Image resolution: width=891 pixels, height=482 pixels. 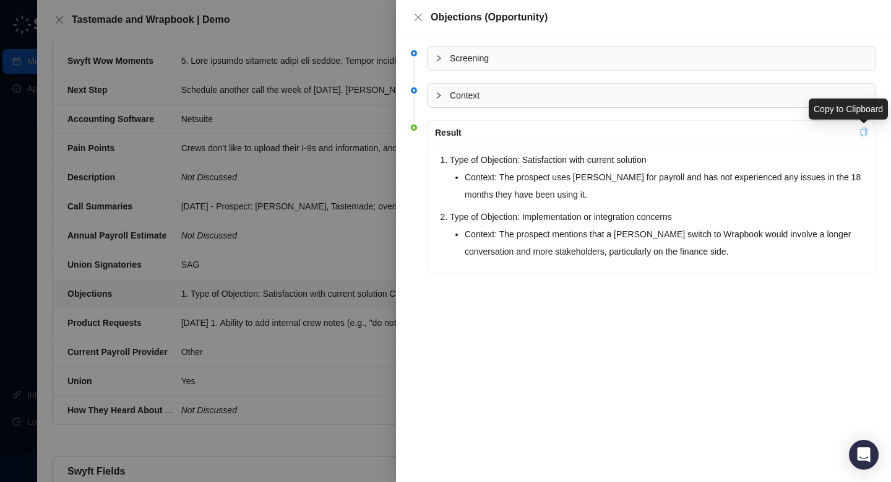 What do you see at coordinates (418, 17) in the screenshot?
I see `button: Close` at bounding box center [418, 17].